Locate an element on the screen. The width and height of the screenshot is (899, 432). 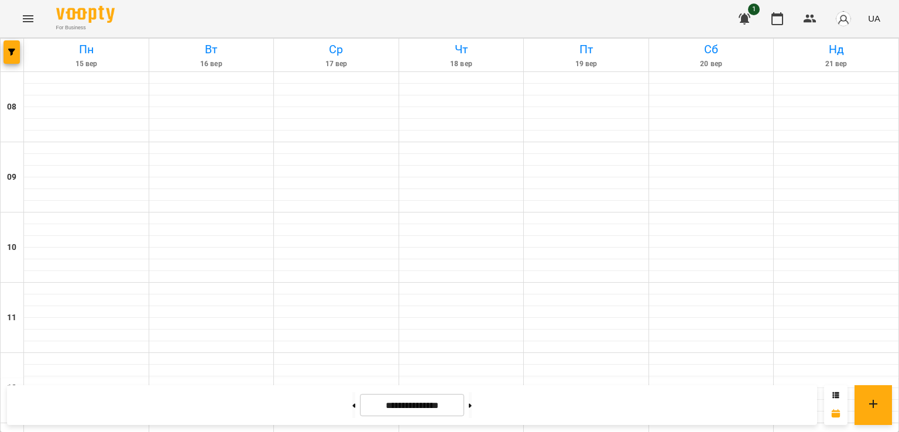
h6: 19 вер is located at coordinates (586, 64).